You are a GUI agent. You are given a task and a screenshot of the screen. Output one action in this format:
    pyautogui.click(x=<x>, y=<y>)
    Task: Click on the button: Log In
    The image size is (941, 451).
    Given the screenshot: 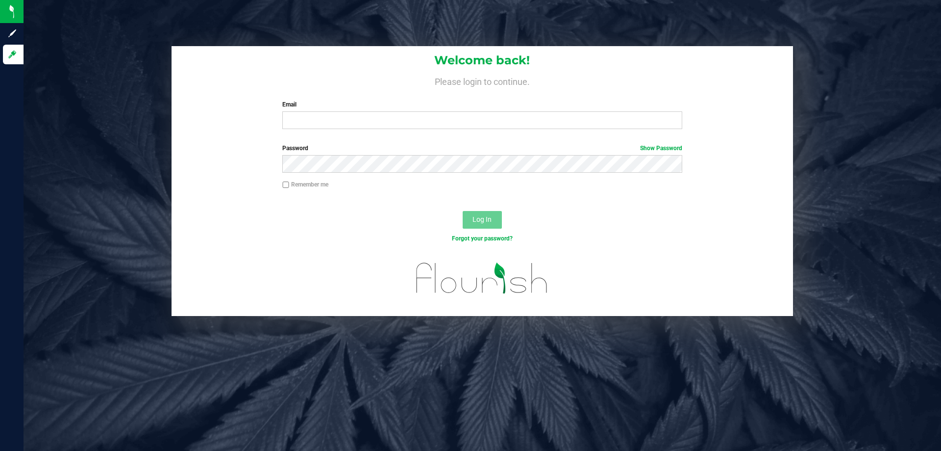 What is the action you would take?
    pyautogui.click(x=482, y=220)
    